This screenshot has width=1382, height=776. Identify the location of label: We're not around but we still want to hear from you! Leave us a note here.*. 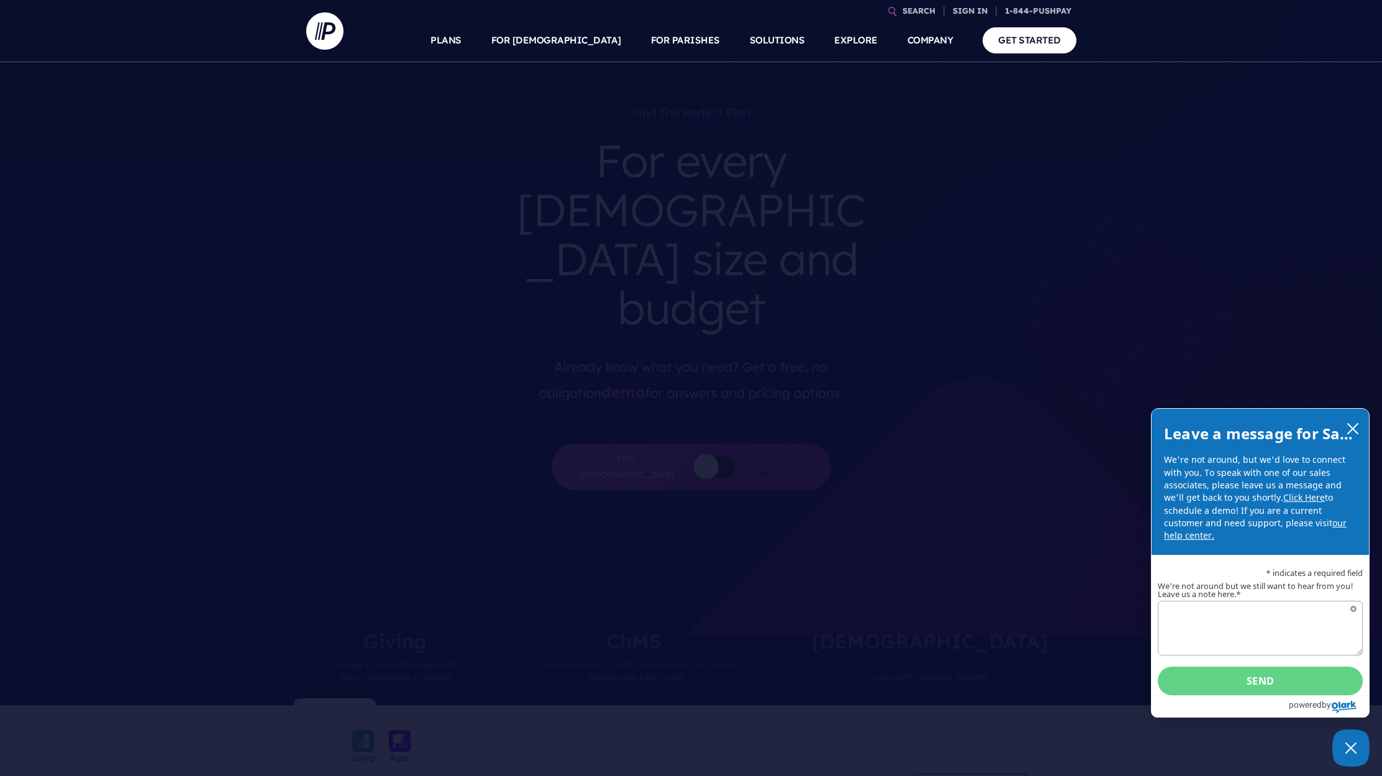
(1260, 590).